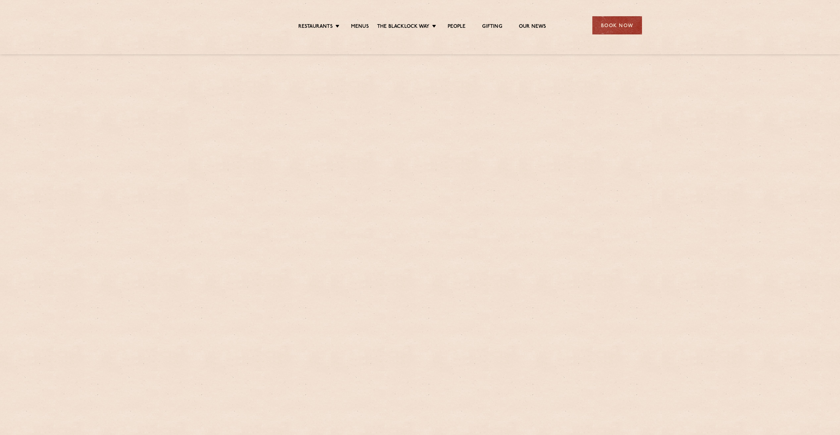  I want to click on img: svg%3E, so click(227, 25).